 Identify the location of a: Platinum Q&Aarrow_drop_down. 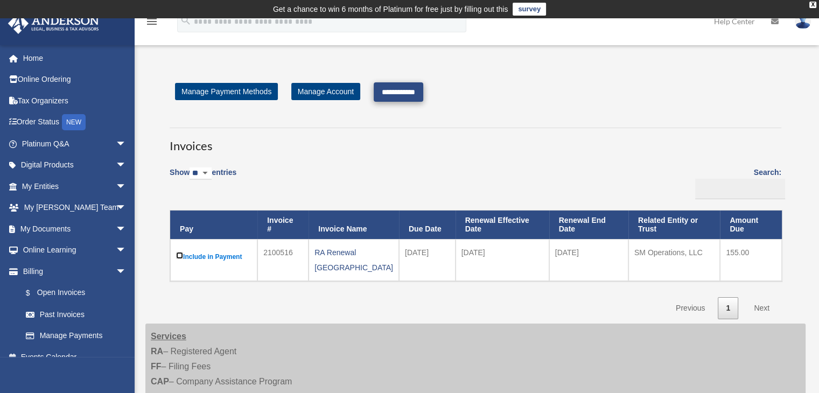
(75, 144).